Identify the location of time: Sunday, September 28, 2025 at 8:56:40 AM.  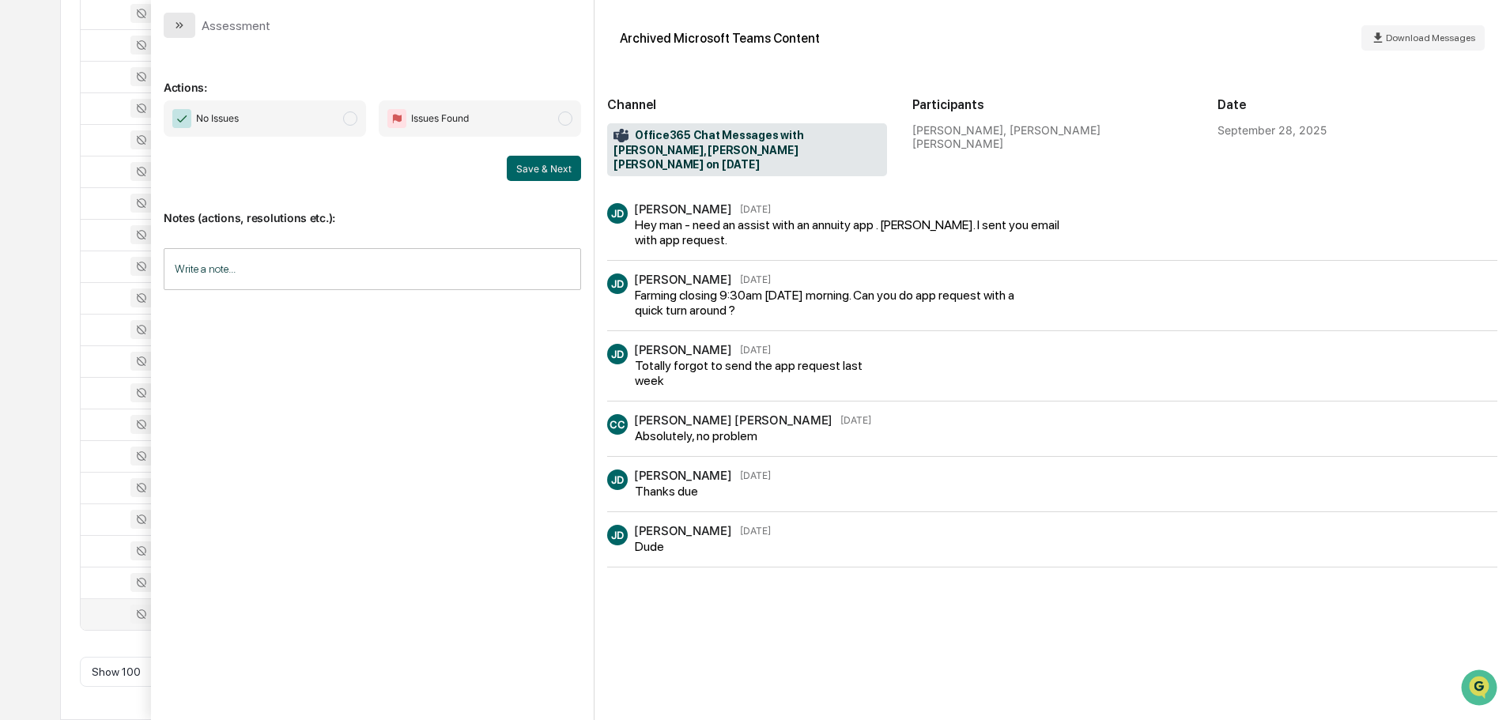
(755, 209).